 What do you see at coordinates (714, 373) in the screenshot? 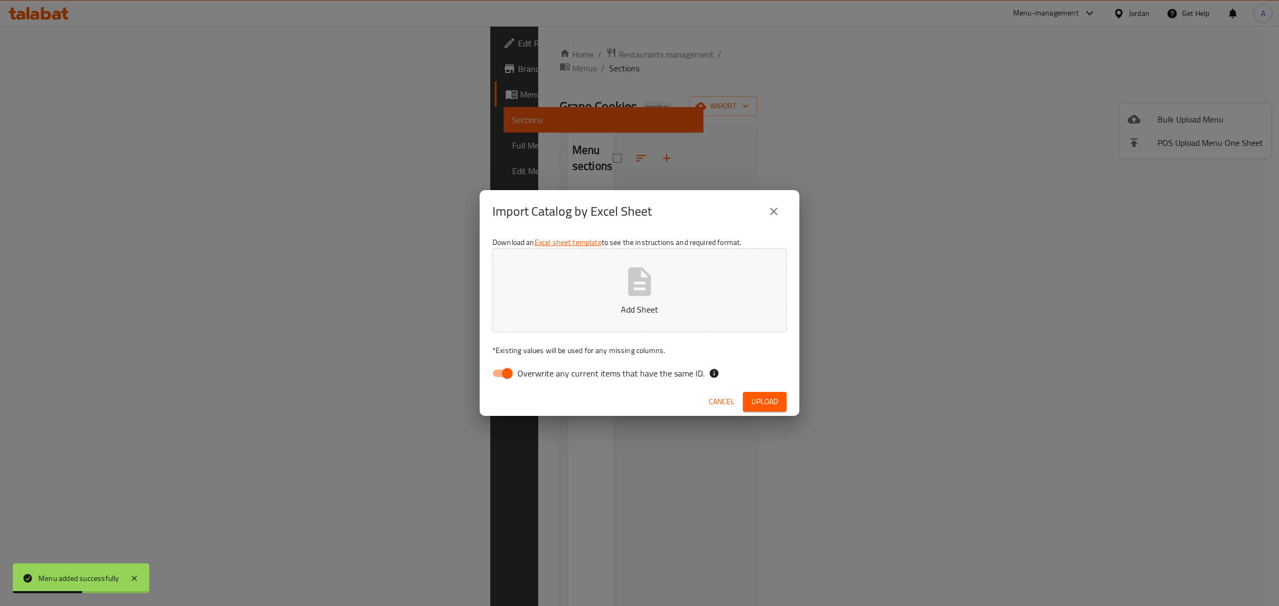
I see `svg: If the overwrite option isn't selected, then the items that match an existing ID will be ignored ...` at bounding box center [714, 373].